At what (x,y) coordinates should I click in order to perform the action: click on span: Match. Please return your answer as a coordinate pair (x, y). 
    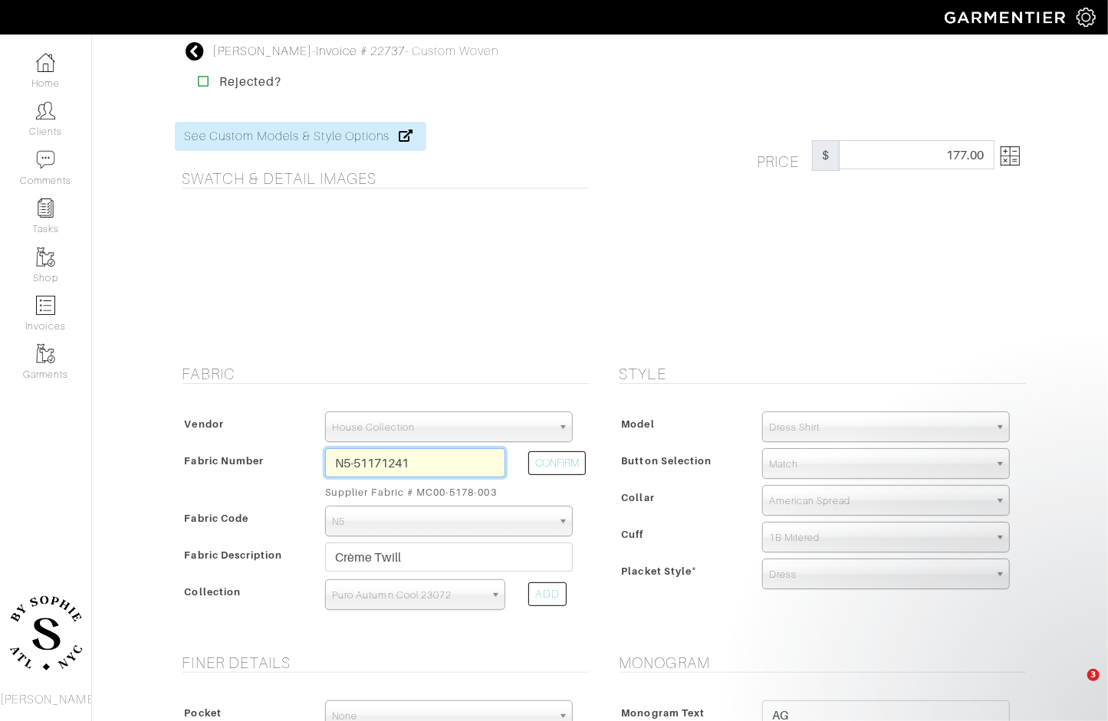
    Looking at the image, I should click on (879, 465).